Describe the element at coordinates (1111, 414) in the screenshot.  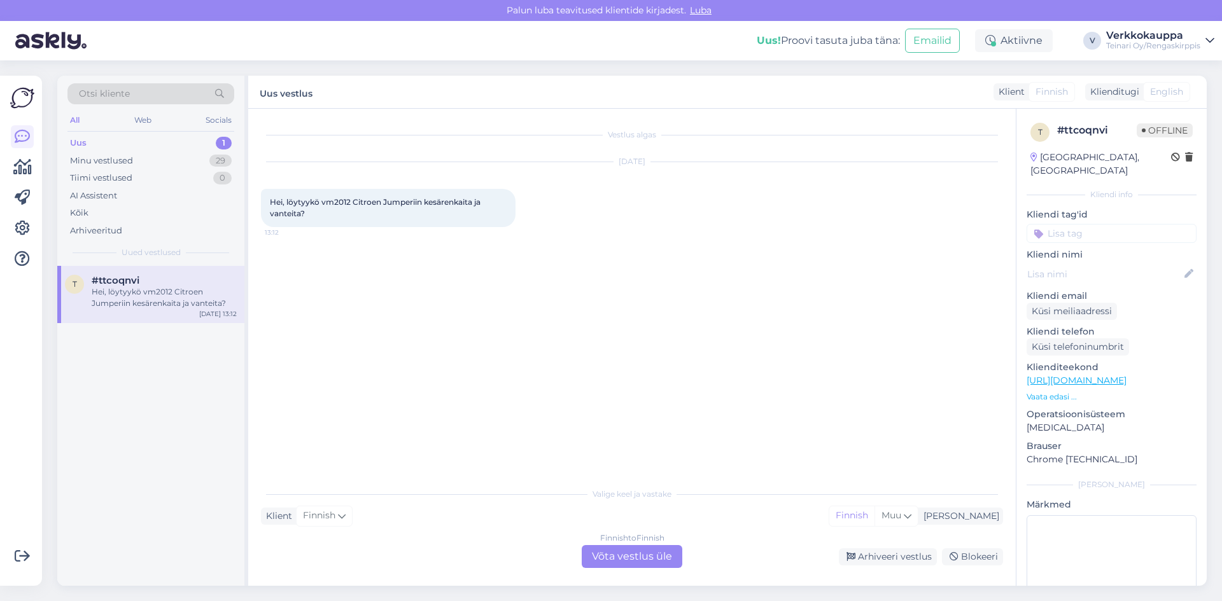
I see `p: Operatsioonisüsteem` at that location.